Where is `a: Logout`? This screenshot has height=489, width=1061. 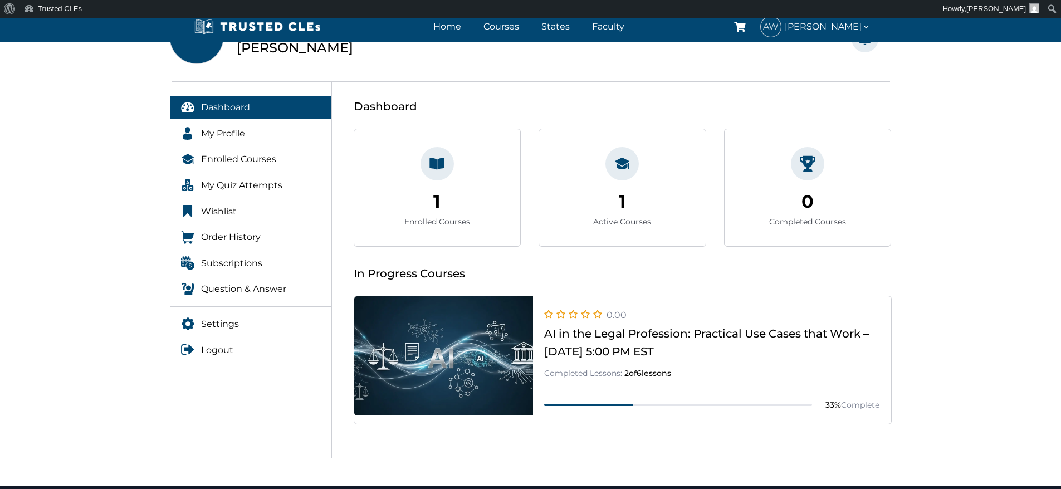
a: Logout is located at coordinates (251, 350).